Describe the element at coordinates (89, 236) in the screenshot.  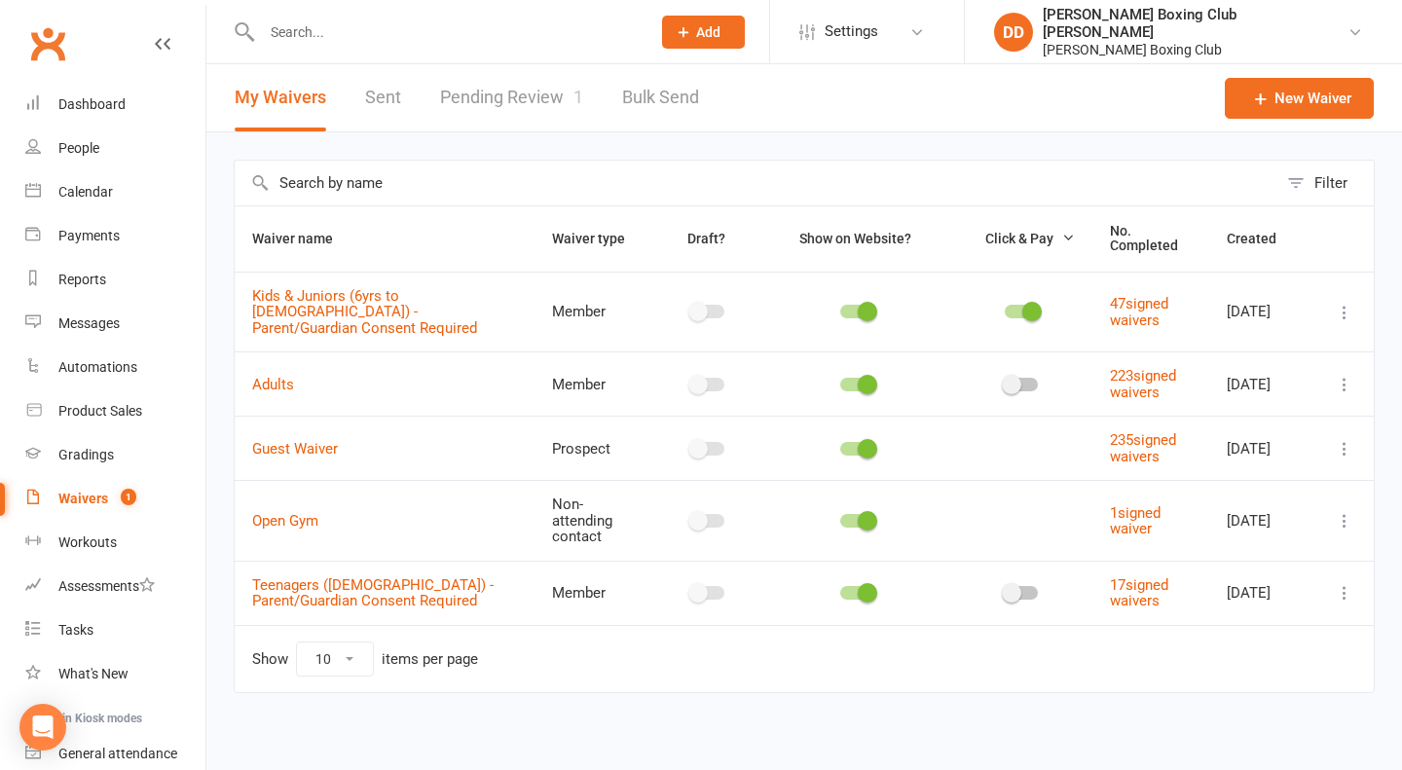
I see `div: Payments` at that location.